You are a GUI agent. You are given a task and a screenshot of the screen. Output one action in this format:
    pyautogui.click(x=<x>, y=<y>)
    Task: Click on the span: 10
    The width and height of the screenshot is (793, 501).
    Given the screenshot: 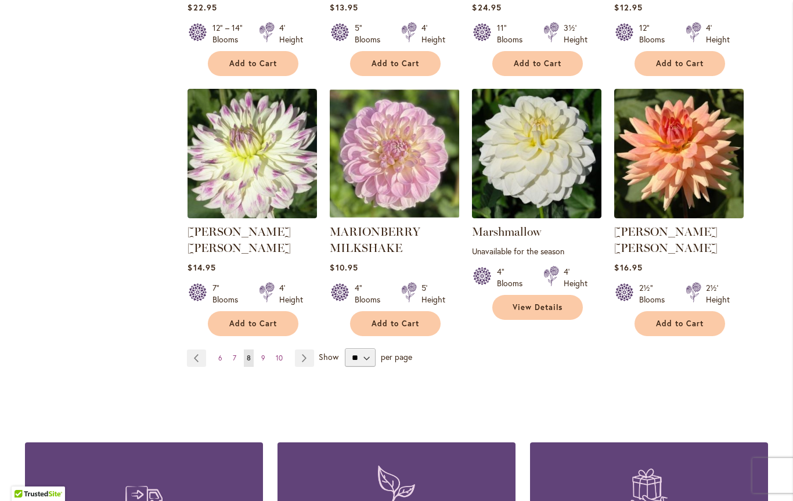 What is the action you would take?
    pyautogui.click(x=279, y=357)
    